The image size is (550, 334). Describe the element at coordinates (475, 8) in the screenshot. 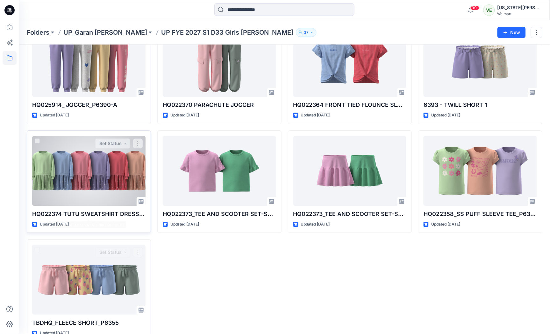

I see `span: 99+` at that location.